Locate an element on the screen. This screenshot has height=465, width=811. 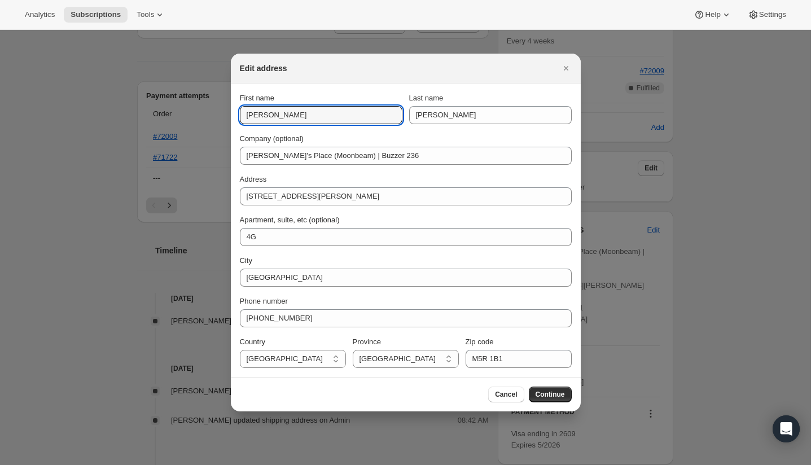
span: Apartment, suite, etc (optional) is located at coordinates (290, 220).